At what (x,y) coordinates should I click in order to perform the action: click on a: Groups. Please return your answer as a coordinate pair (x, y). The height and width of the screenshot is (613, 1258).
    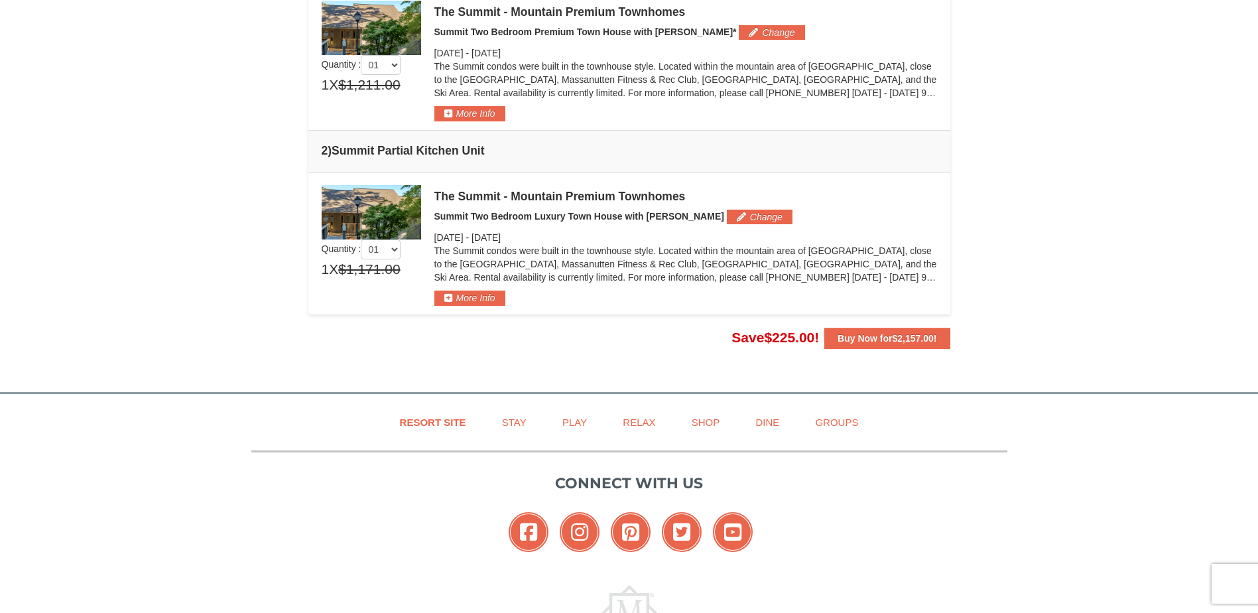
    Looking at the image, I should click on (836, 422).